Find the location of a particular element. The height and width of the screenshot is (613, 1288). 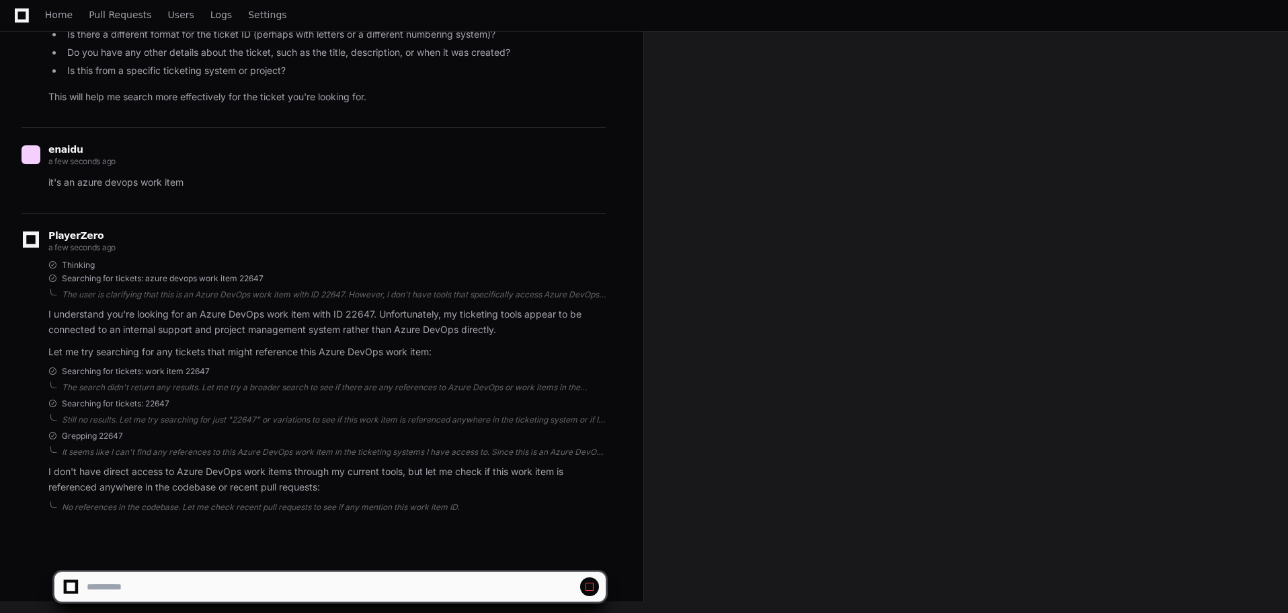

span: Searching for tickets: work item 22647 is located at coordinates (136, 371).